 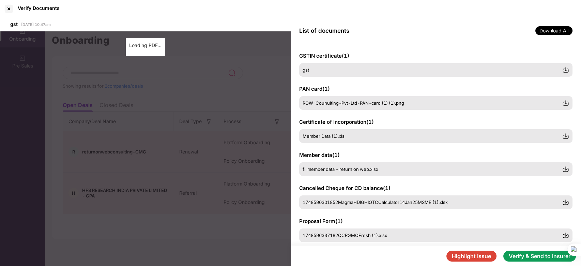 I want to click on button: Highlight Issue, so click(x=471, y=256).